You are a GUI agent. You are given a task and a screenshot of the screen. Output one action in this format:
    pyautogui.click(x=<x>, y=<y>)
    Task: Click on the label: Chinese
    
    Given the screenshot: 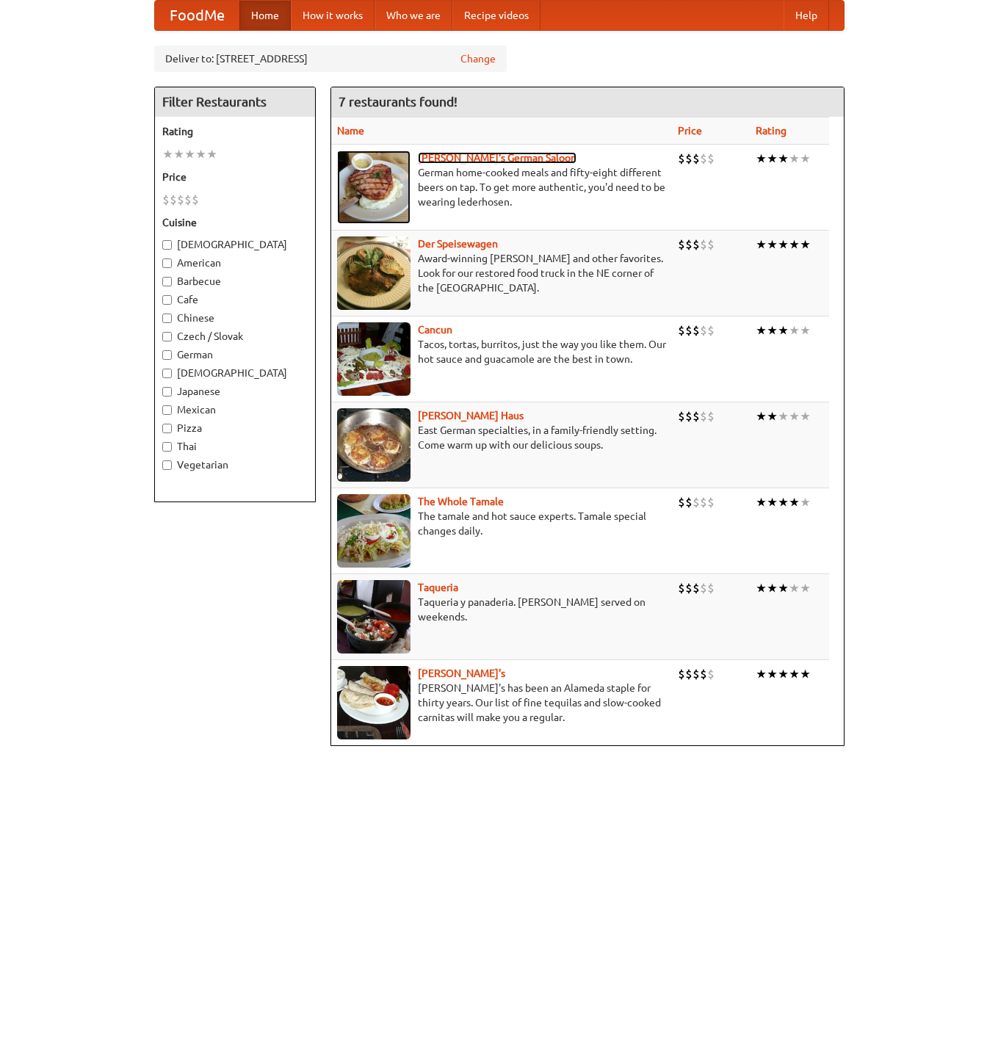 What is the action you would take?
    pyautogui.click(x=235, y=318)
    